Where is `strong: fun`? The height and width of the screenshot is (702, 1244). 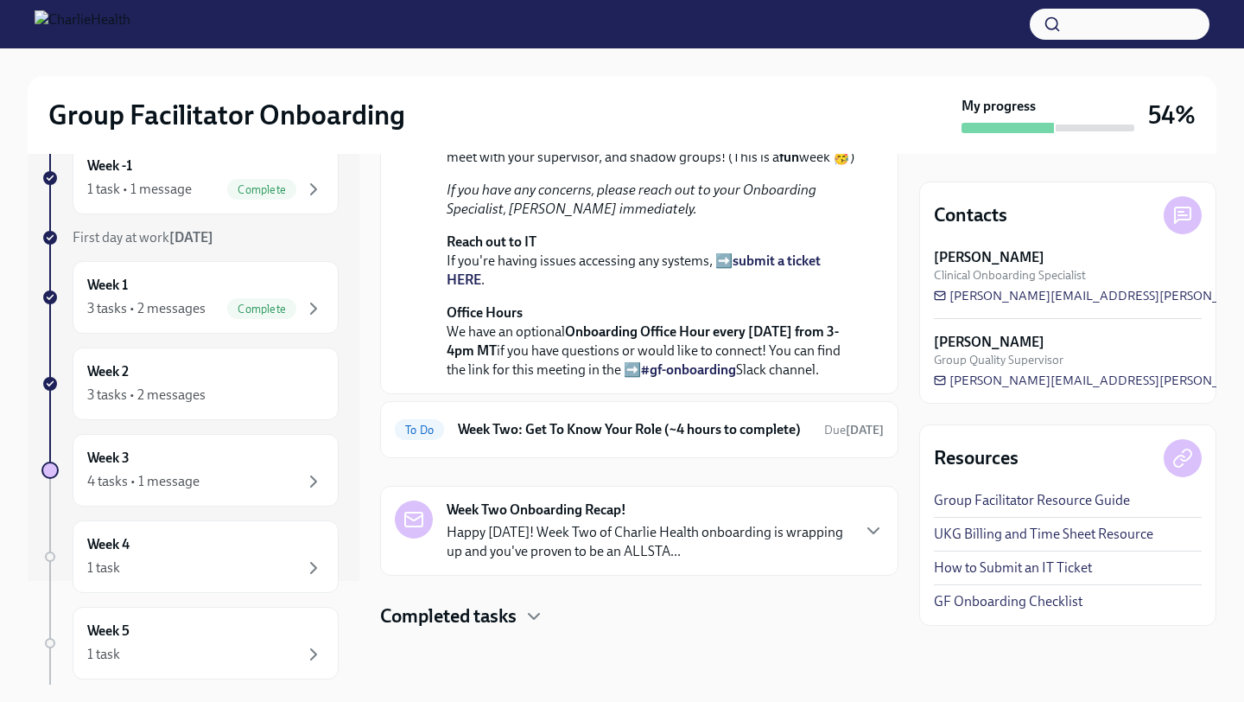
strong: fun is located at coordinates (789, 156).